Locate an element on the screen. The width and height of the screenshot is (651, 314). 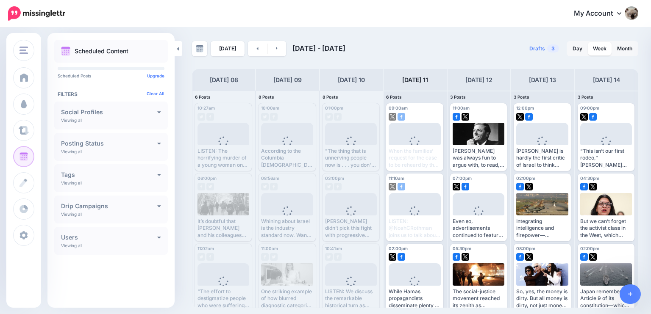
div: LISTEN: @NoahCRothman joins us to talk about political violence and the cultural atmosphere that ... is located at coordinates (414, 228).